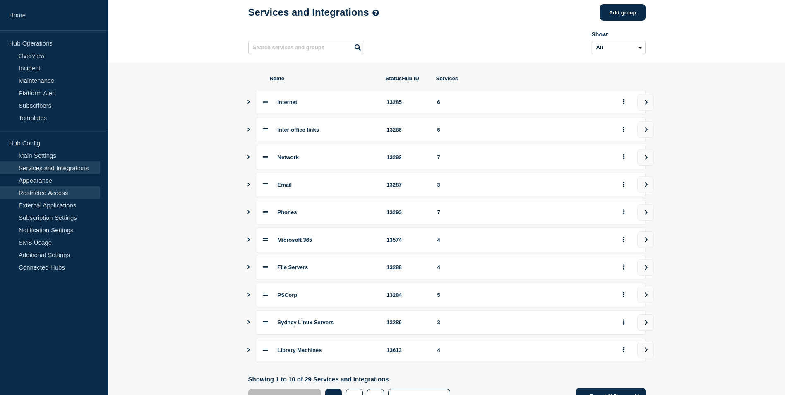  What do you see at coordinates (298, 130) in the screenshot?
I see `span: Inter-office links` at bounding box center [298, 130].